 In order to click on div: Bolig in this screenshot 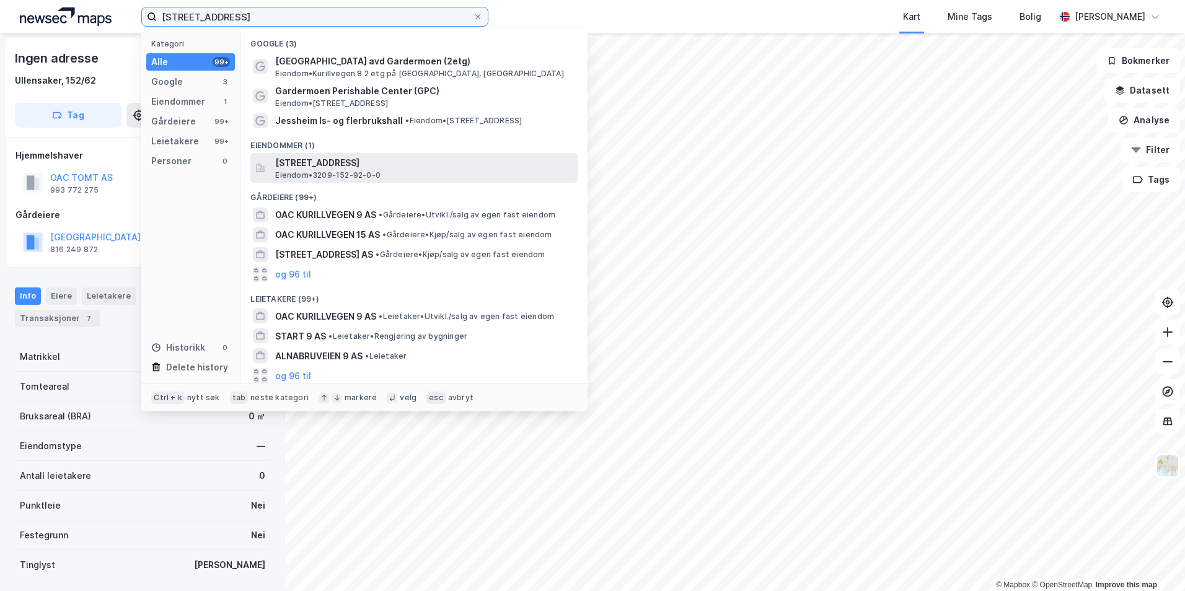, I will do `click(1030, 17)`.